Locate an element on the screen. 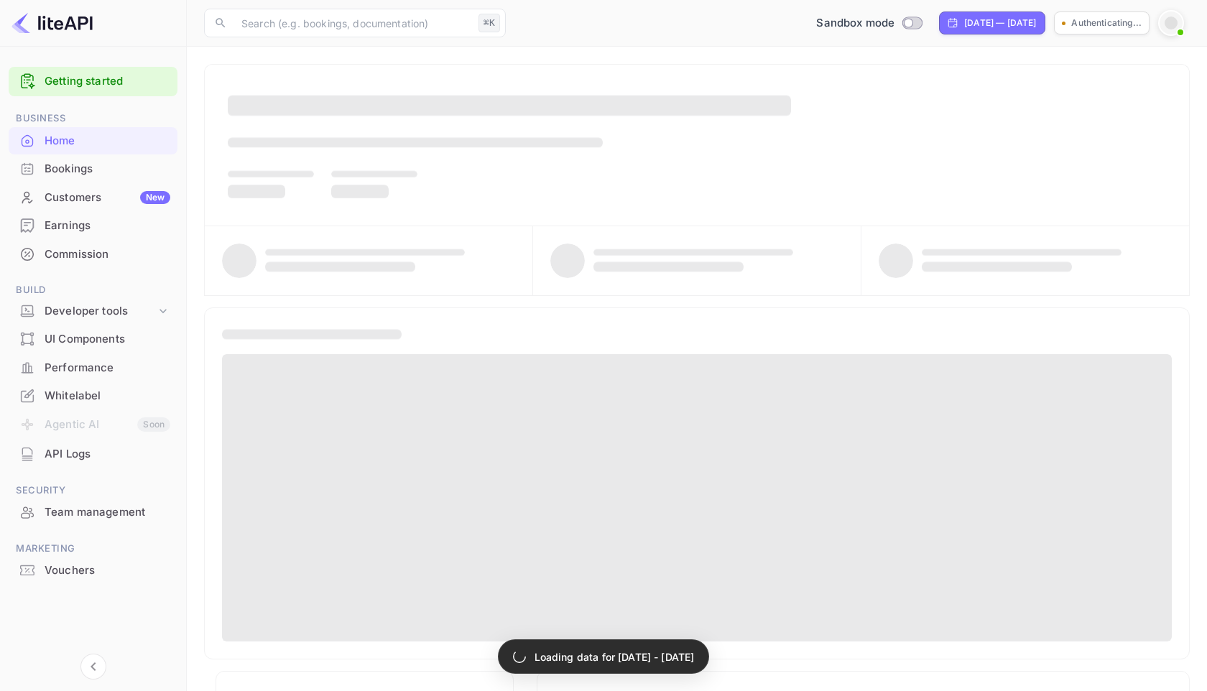 The width and height of the screenshot is (1207, 691). a: Commission is located at coordinates (93, 254).